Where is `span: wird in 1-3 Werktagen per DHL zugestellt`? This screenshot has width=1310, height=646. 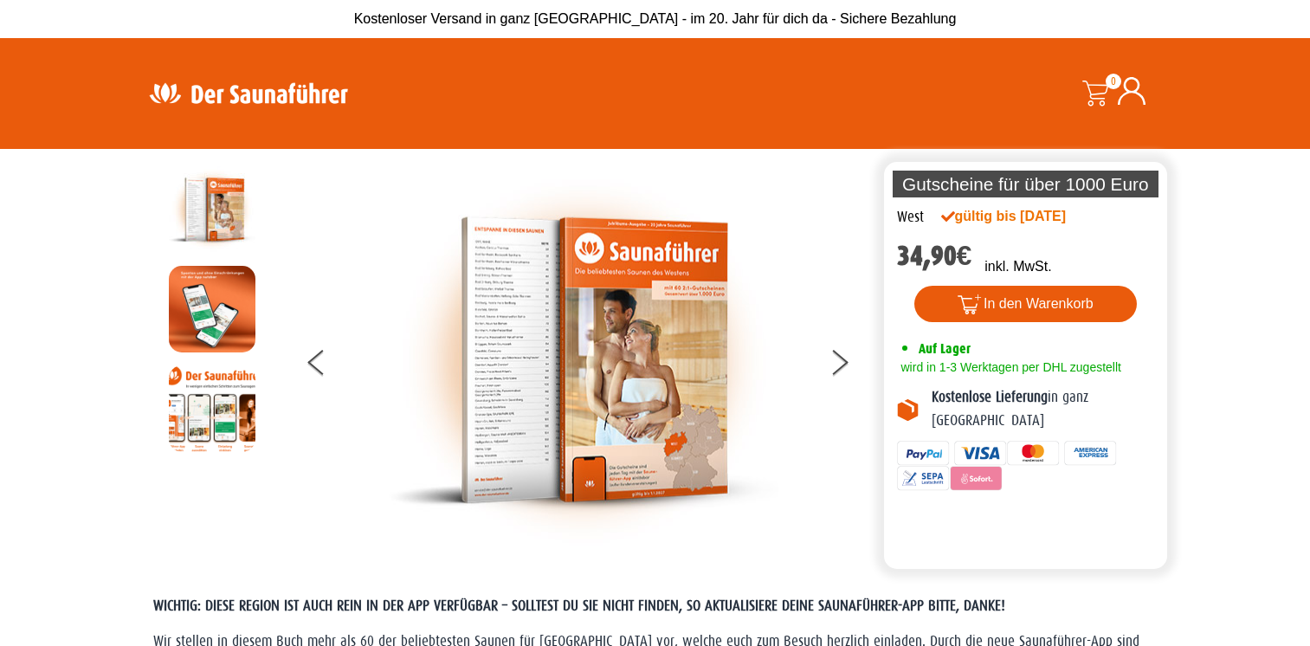
span: wird in 1-3 Werktagen per DHL zugestellt is located at coordinates (1008, 367).